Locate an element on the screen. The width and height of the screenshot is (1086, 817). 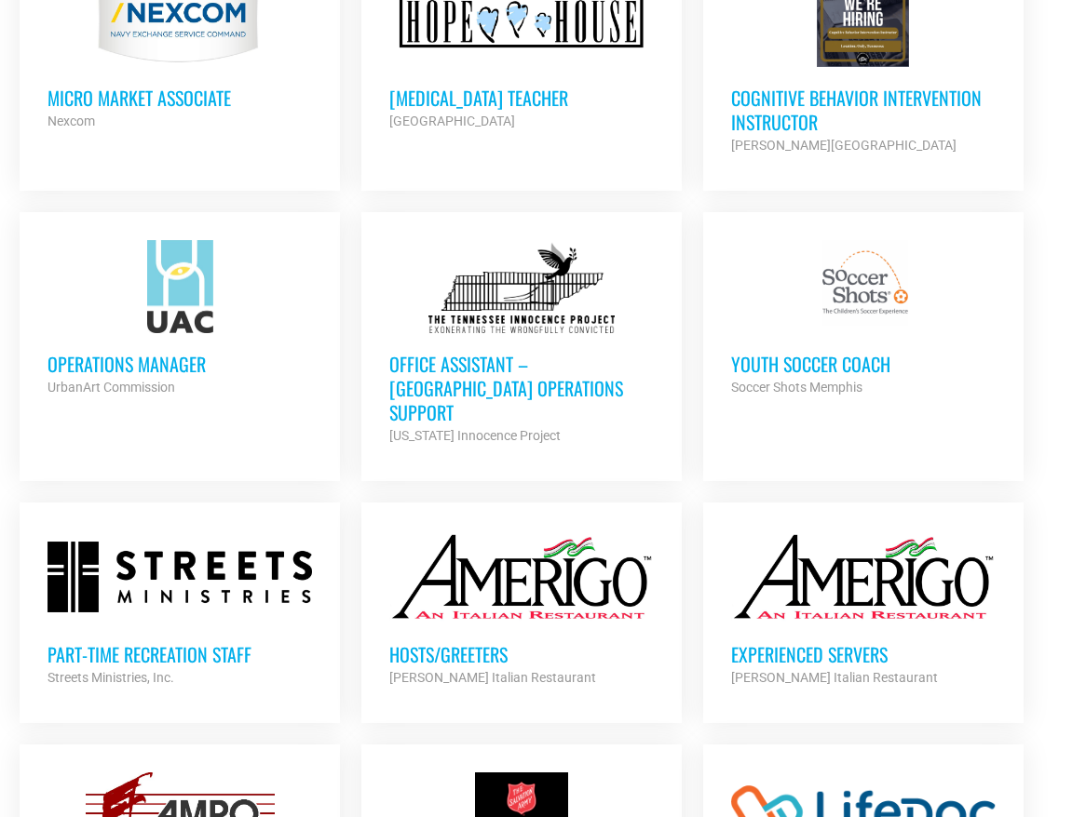
h3: Operations Manager is located at coordinates (180, 364).